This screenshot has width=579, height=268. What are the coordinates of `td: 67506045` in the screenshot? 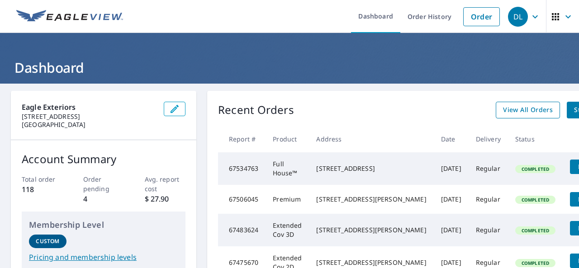 It's located at (241, 199).